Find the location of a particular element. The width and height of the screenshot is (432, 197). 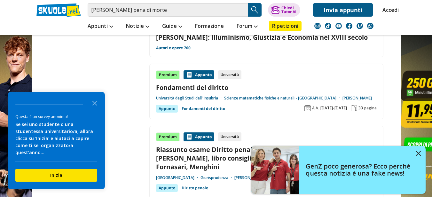

a: Diritto penale is located at coordinates (195, 188).